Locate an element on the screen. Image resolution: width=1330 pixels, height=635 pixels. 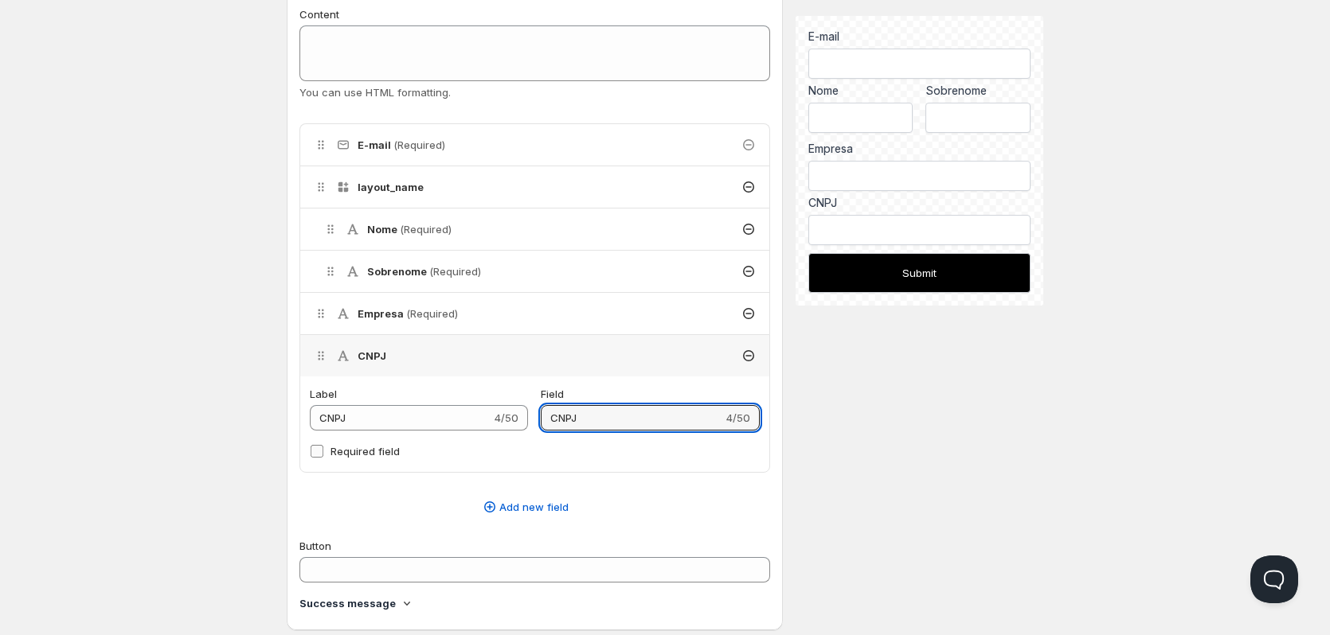
div: E-mail is located at coordinates (919, 37).